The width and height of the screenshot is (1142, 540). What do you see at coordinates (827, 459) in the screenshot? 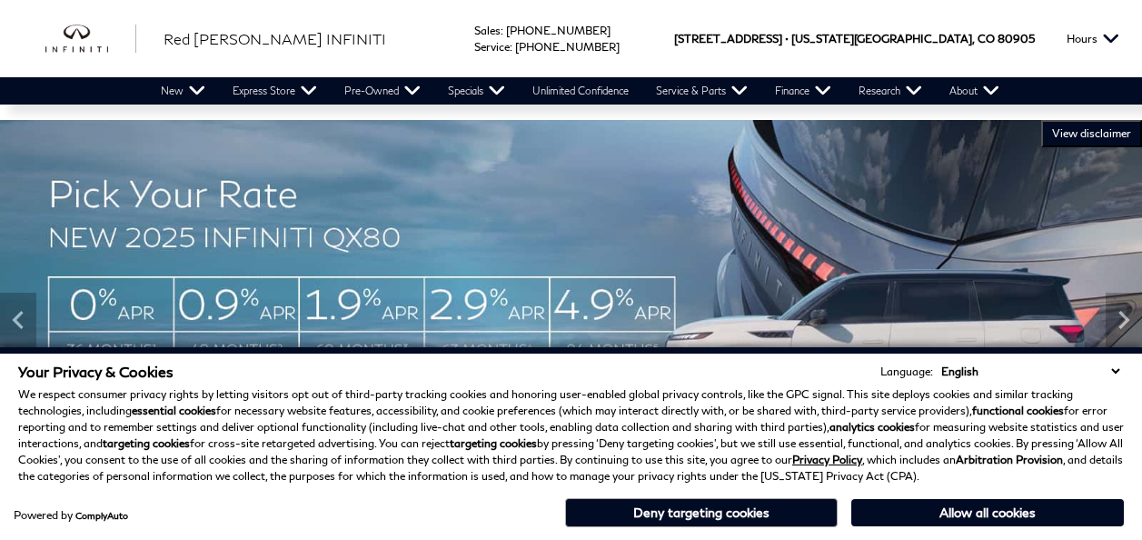
I see `a: Privacy Policy` at bounding box center [827, 459].